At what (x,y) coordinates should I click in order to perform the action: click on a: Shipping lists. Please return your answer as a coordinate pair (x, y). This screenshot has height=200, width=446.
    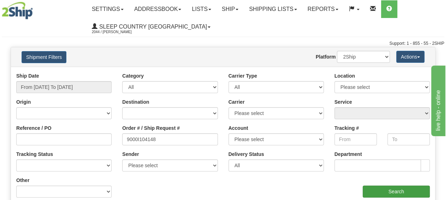
    Looking at the image, I should click on (273, 9).